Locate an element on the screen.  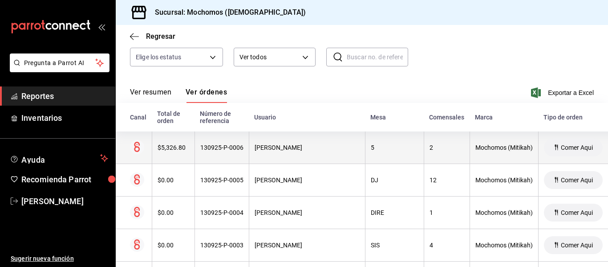
button: Ver resumen is located at coordinates (151, 95).